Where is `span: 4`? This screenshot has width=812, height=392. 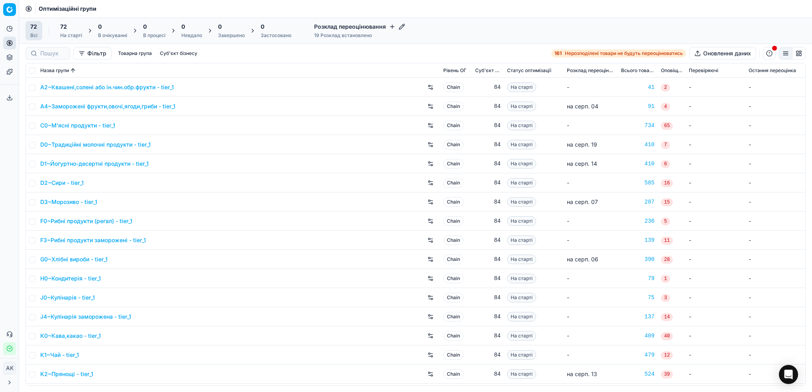
span: 4 is located at coordinates (665, 107).